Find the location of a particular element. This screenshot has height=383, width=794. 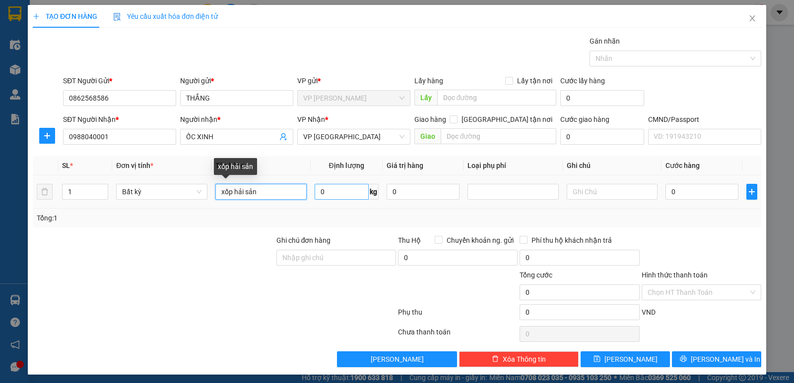

span: close is located at coordinates (752, 18).